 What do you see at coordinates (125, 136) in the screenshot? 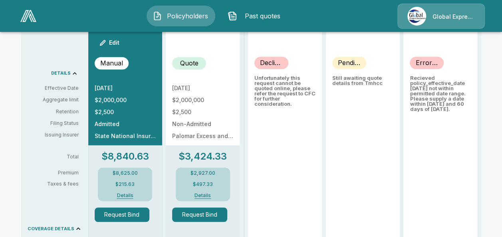
I see `p: State National Insurance Company Inc.` at bounding box center [125, 136].